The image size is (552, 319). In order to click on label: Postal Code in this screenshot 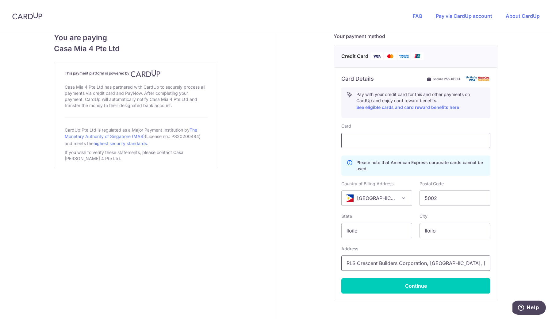, I will do `click(431, 184)`.